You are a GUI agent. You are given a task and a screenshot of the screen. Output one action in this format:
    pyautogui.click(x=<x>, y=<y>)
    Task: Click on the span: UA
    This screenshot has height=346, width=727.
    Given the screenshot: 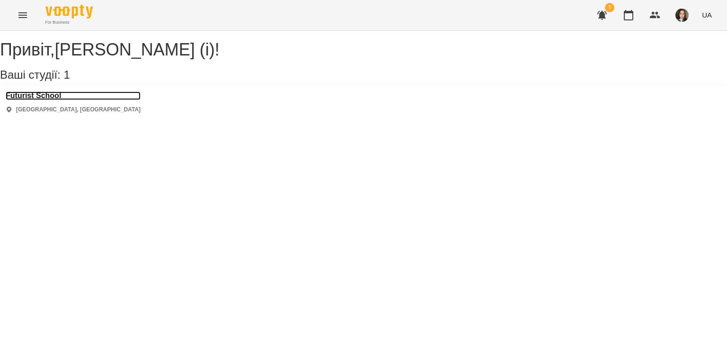 What is the action you would take?
    pyautogui.click(x=707, y=15)
    